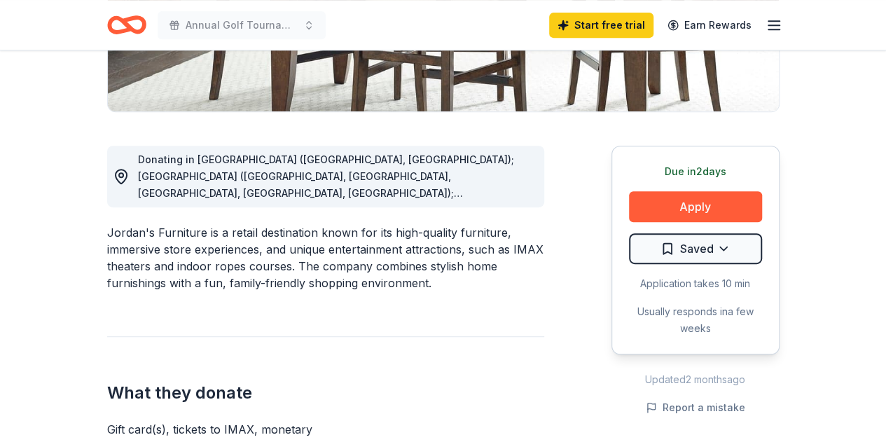  What do you see at coordinates (242, 25) in the screenshot?
I see `span: Annual Golf Tournament` at bounding box center [242, 25].